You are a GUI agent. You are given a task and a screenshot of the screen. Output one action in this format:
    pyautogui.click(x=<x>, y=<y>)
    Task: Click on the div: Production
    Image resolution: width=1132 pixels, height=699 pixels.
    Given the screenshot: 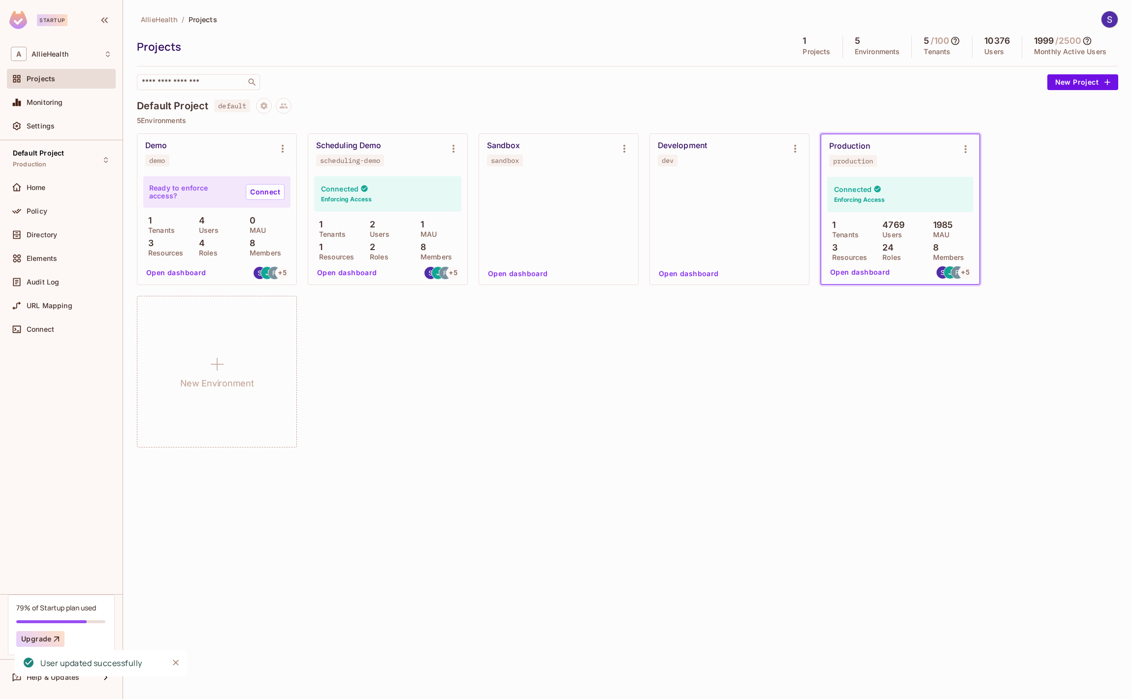 What is the action you would take?
    pyautogui.click(x=849, y=146)
    